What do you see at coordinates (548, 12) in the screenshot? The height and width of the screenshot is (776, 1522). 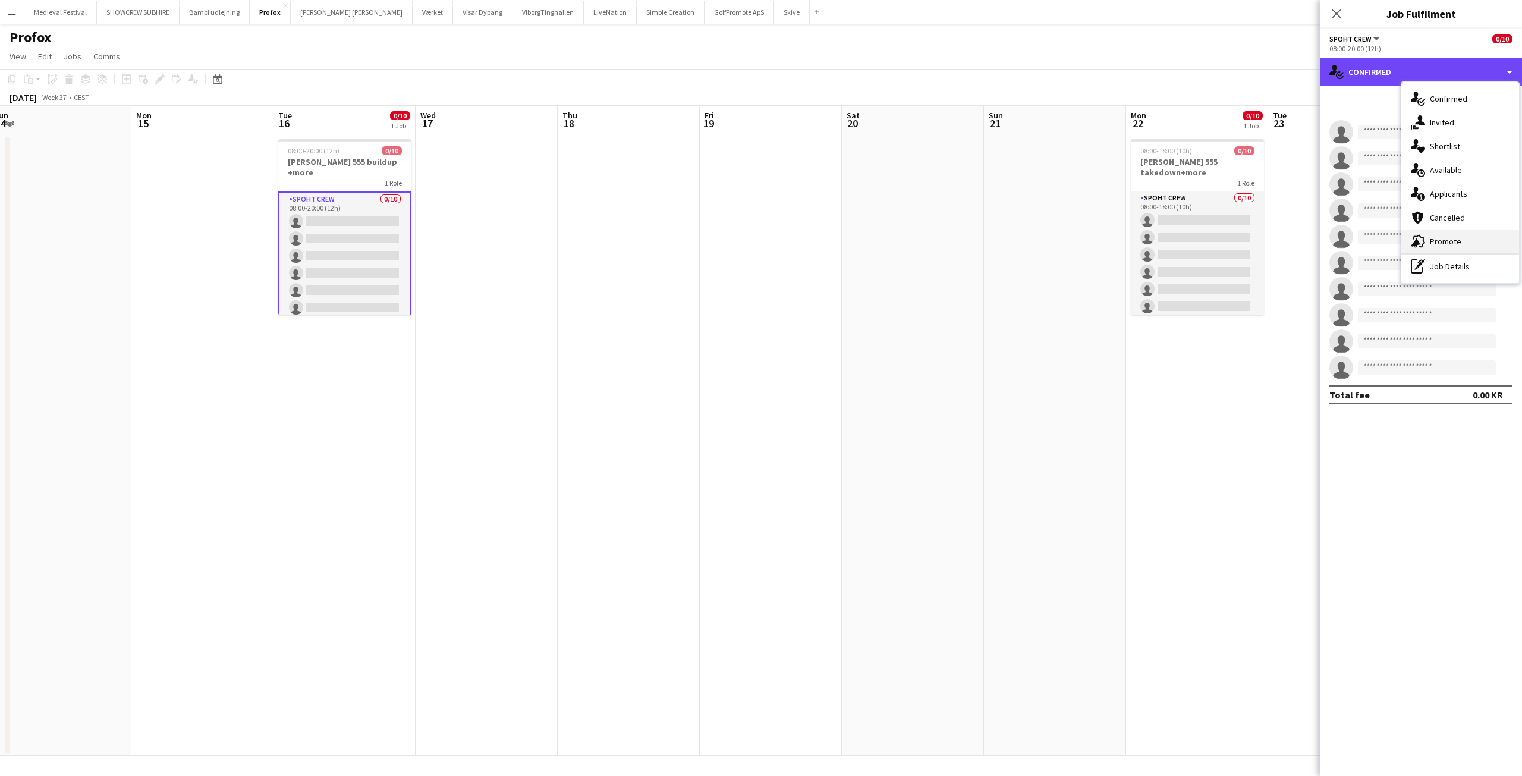 I see `button: ViborgTinghallen` at bounding box center [548, 12].